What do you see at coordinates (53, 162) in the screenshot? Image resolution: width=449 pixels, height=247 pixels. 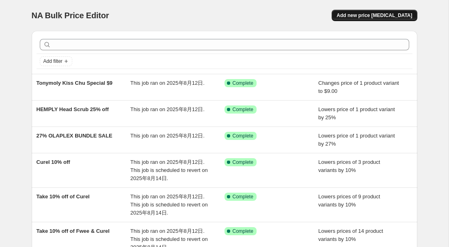 I see `span: Curel 10% off` at bounding box center [53, 162].